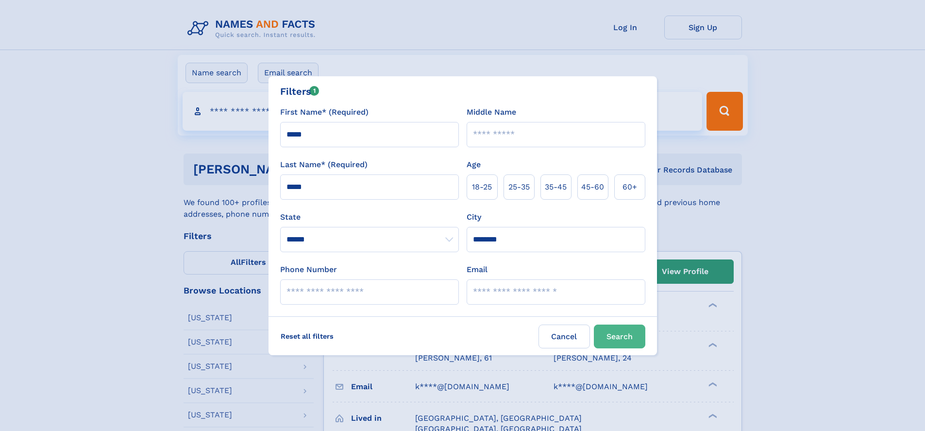  I want to click on label: Last Name* (Required), so click(324, 165).